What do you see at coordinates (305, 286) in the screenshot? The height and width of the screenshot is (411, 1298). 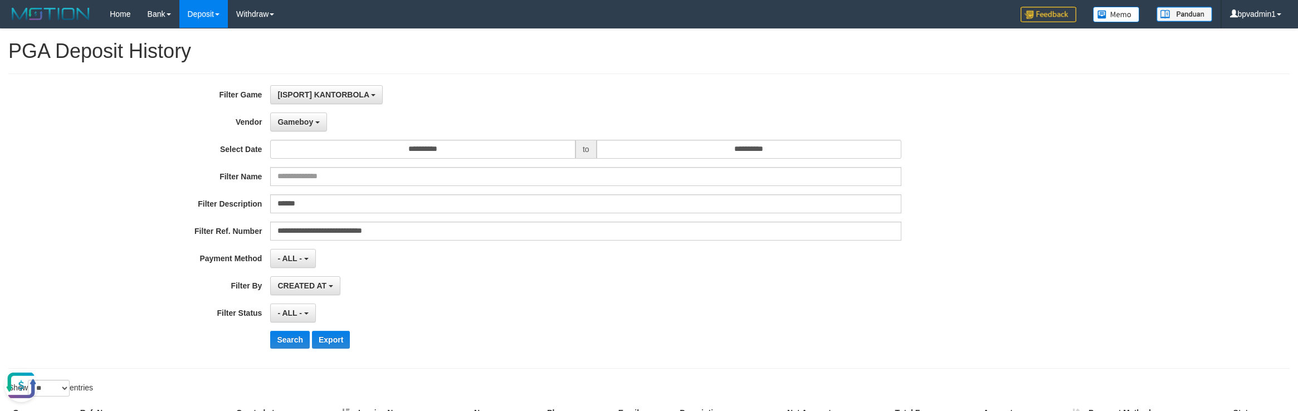 I see `button: CREATED AT` at bounding box center [305, 286].